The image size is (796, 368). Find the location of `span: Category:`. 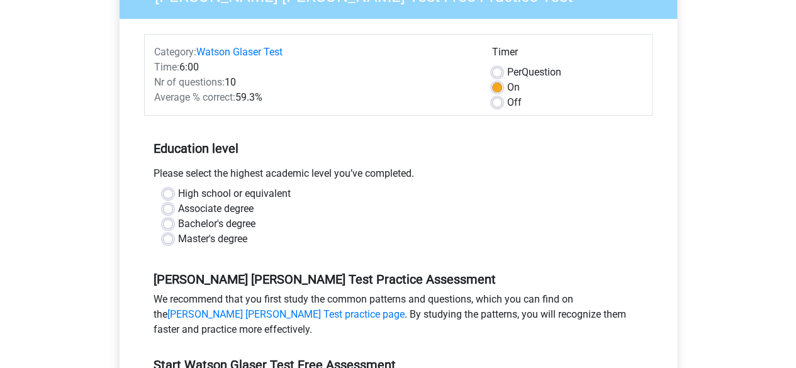

span: Category: is located at coordinates (175, 52).